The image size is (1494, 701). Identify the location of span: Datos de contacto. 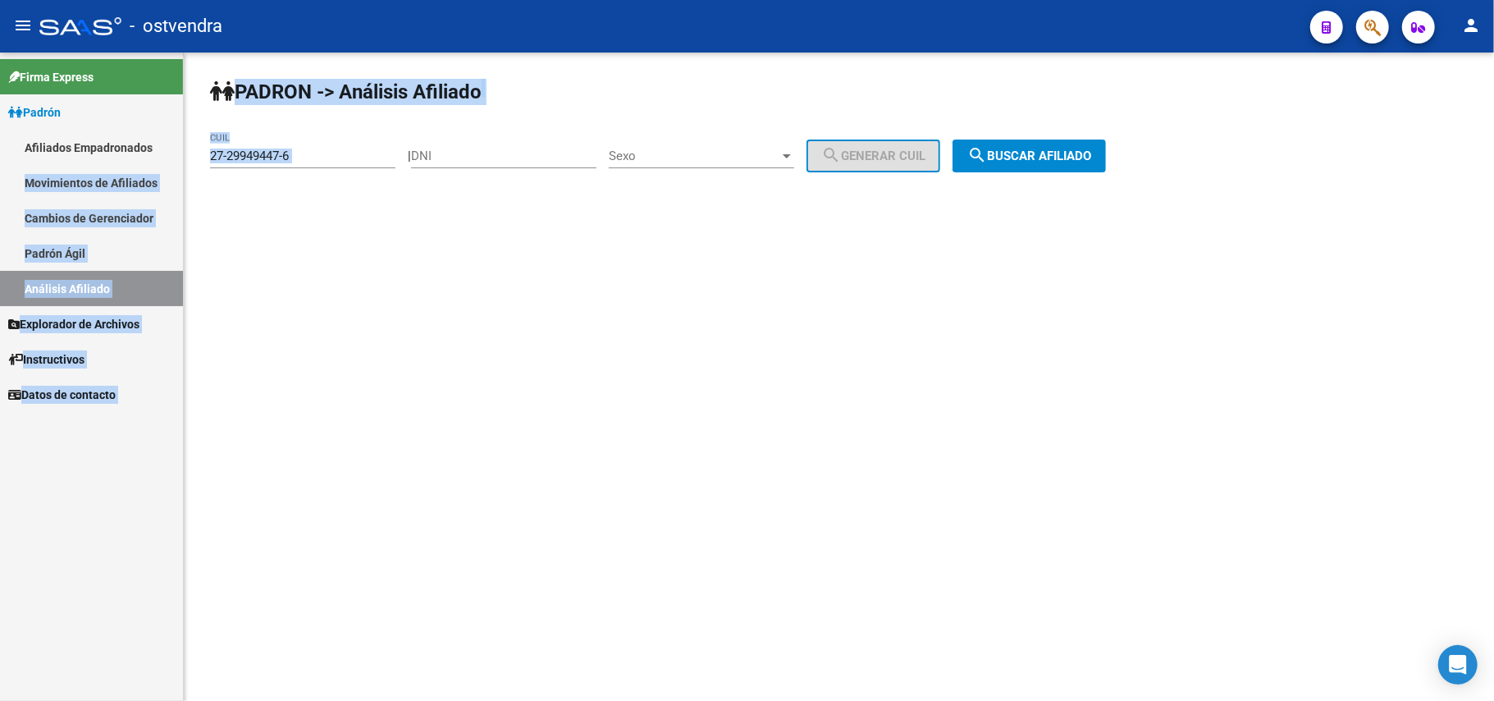
(62, 395).